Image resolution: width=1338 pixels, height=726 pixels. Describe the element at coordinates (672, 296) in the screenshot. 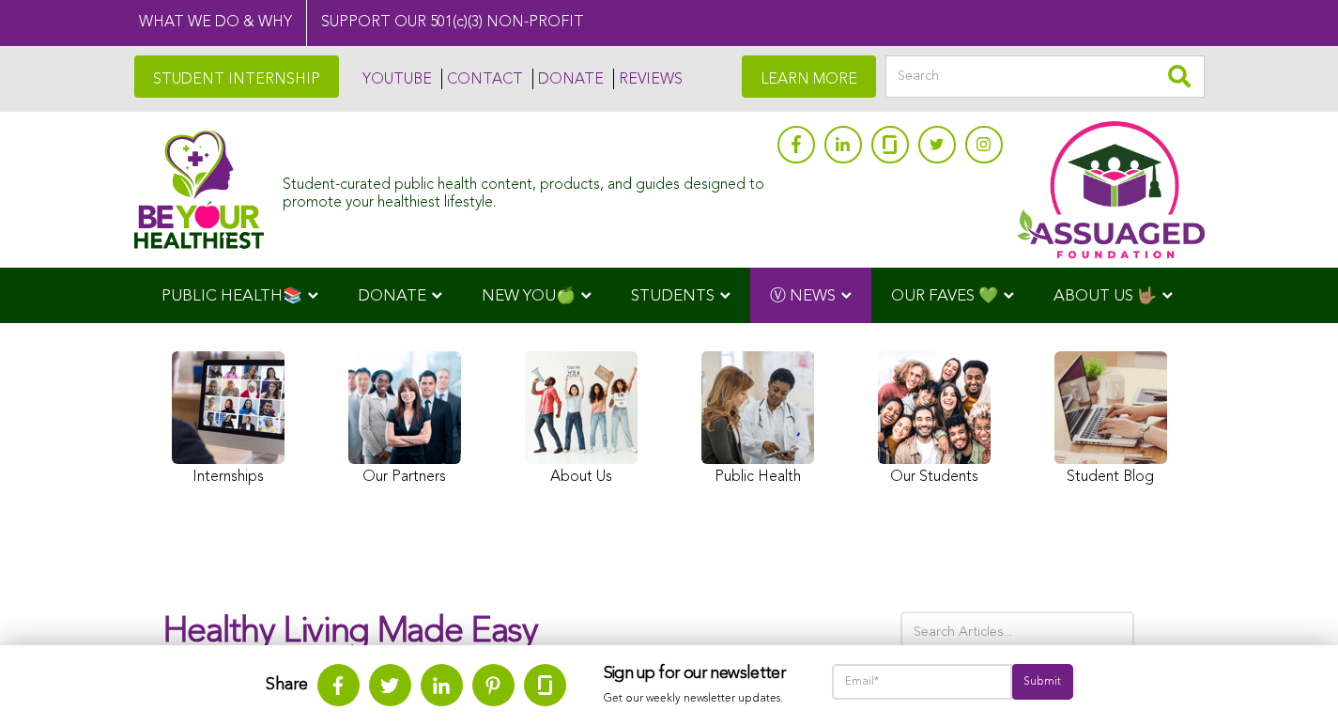

I see `span: STUDENTS` at that location.